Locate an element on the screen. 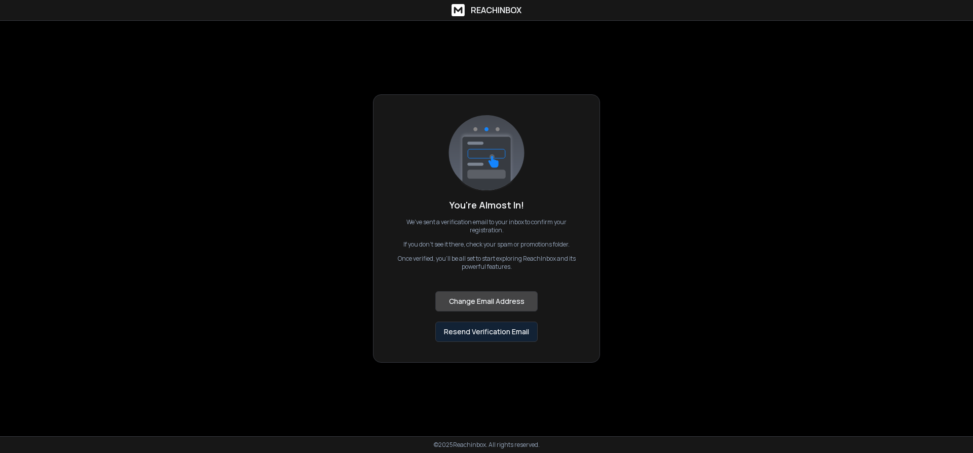  h1: You're Almost In! is located at coordinates (487, 205).